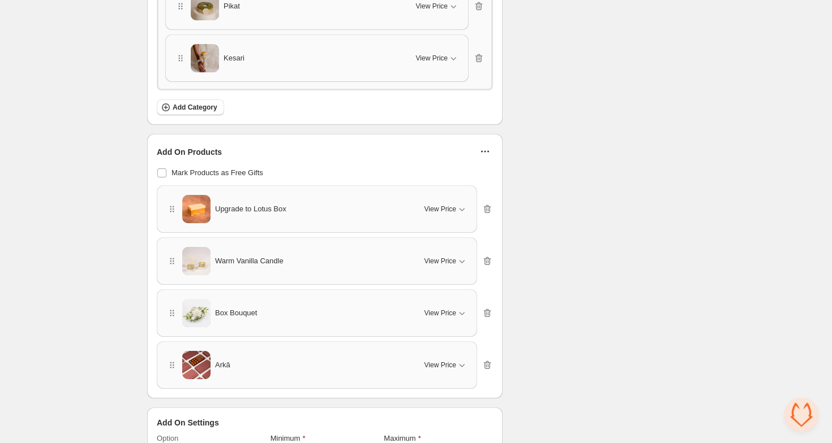 This screenshot has width=832, height=443. Describe the element at coordinates (196, 313) in the screenshot. I see `img: Box Bouquet` at that location.